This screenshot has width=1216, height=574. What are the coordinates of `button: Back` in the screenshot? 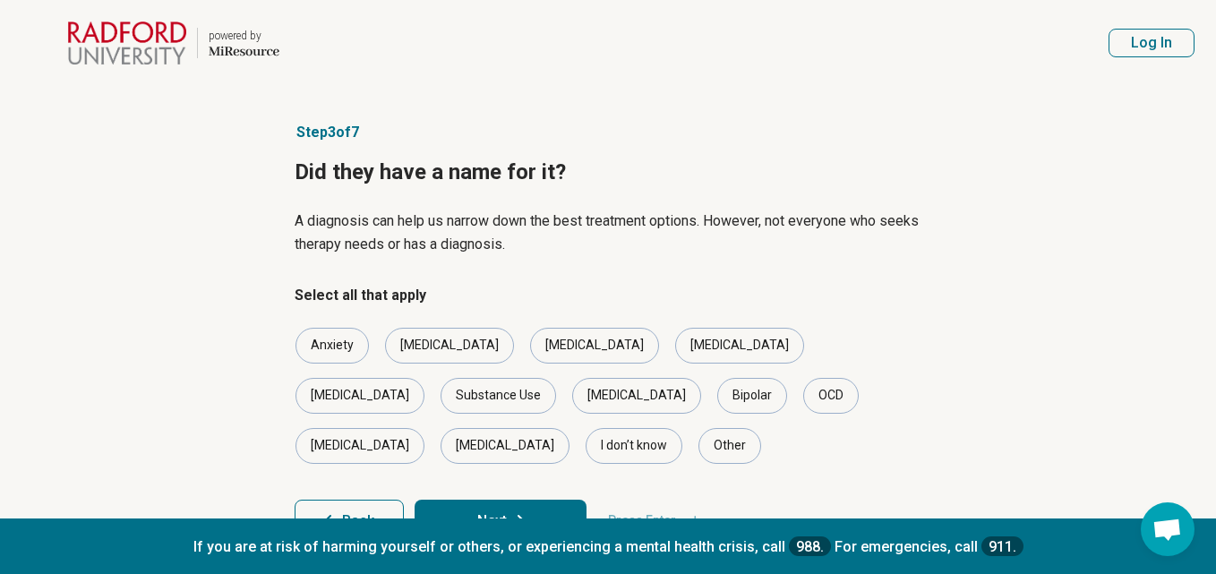 It's located at (349, 521).